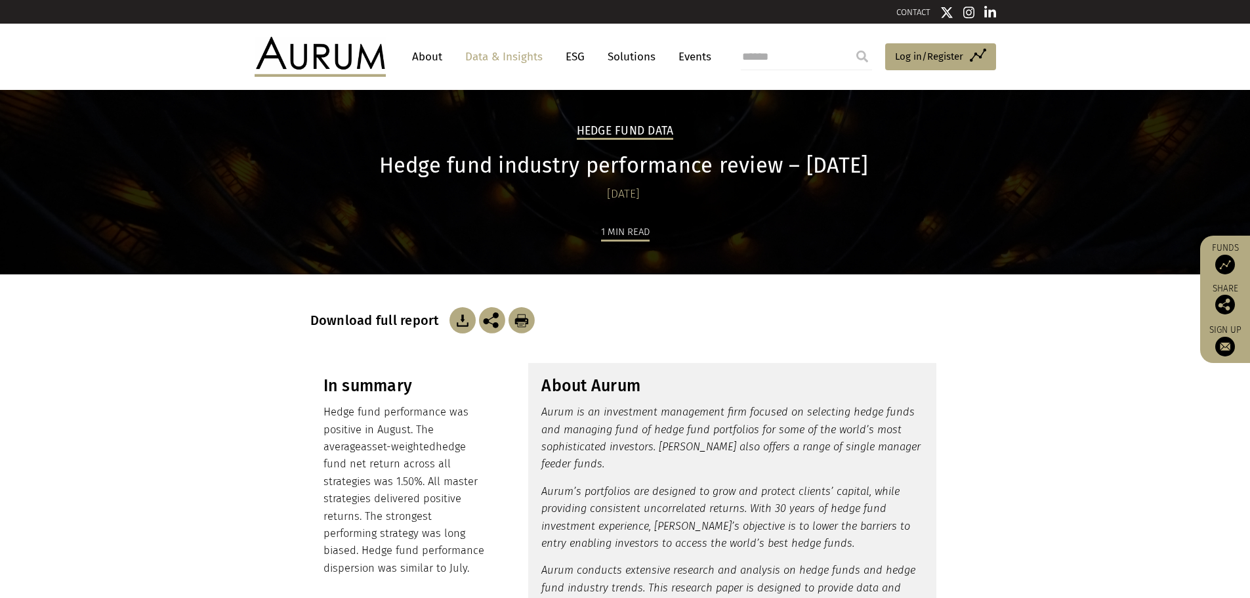 The image size is (1250, 598). I want to click on h3: In summary, so click(405, 386).